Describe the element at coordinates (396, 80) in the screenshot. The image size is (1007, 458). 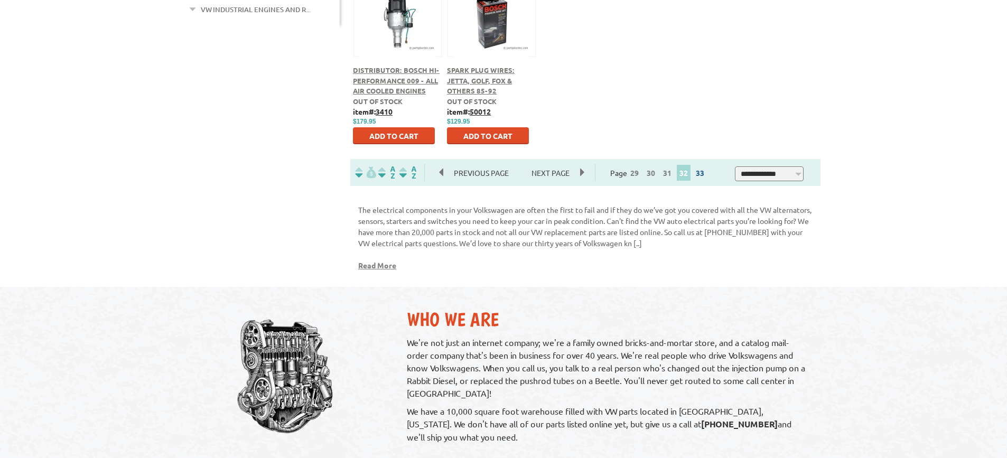
I see `a: Distributor: Bosch Hi-Performance 009 - All Air Cooled Engines` at that location.